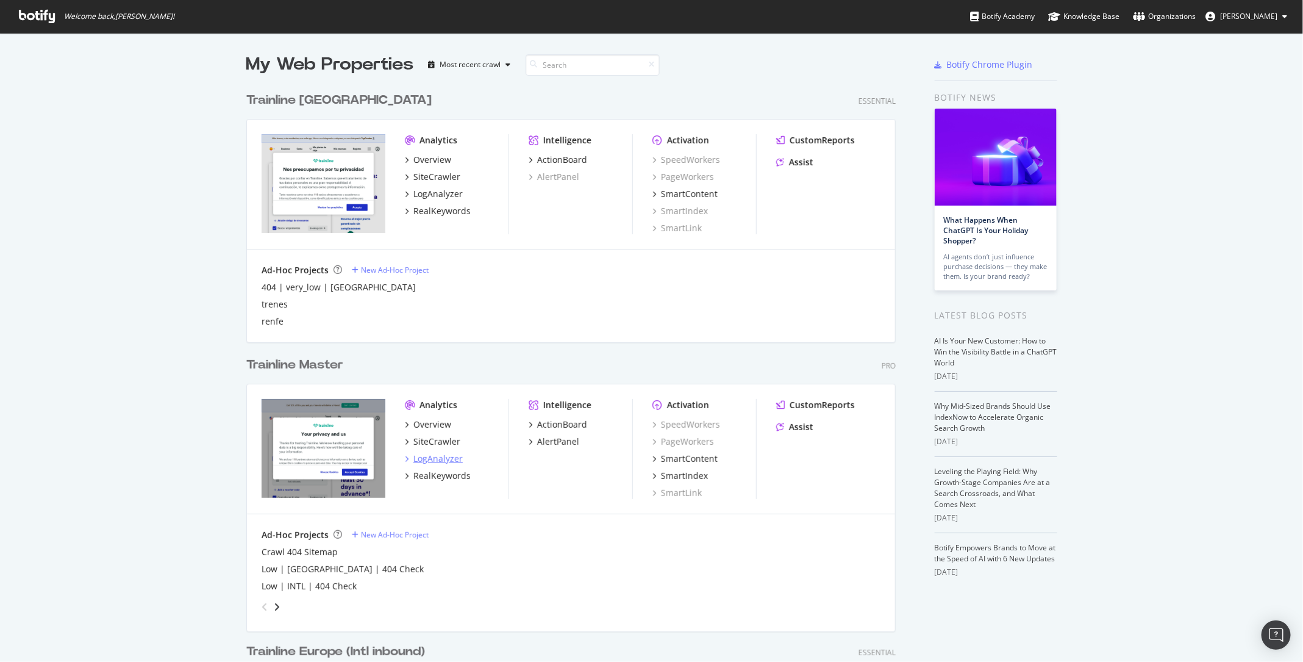 The width and height of the screenshot is (1303, 662). Describe the element at coordinates (309, 586) in the screenshot. I see `div: Low | INTL | 404 Check` at that location.